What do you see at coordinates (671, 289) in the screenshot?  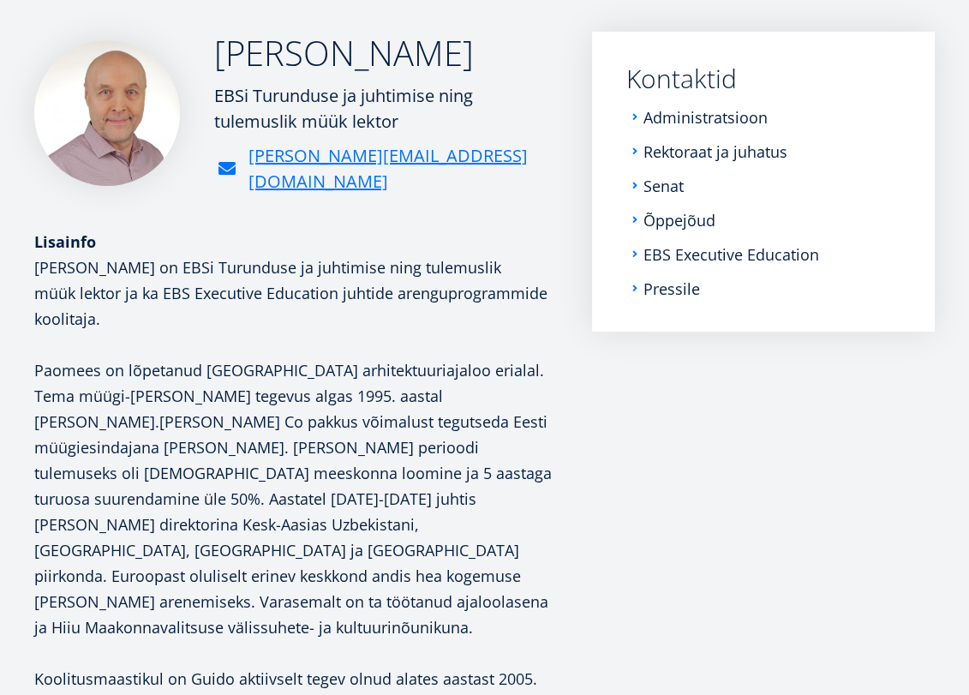 I see `a: Pressile` at bounding box center [671, 289].